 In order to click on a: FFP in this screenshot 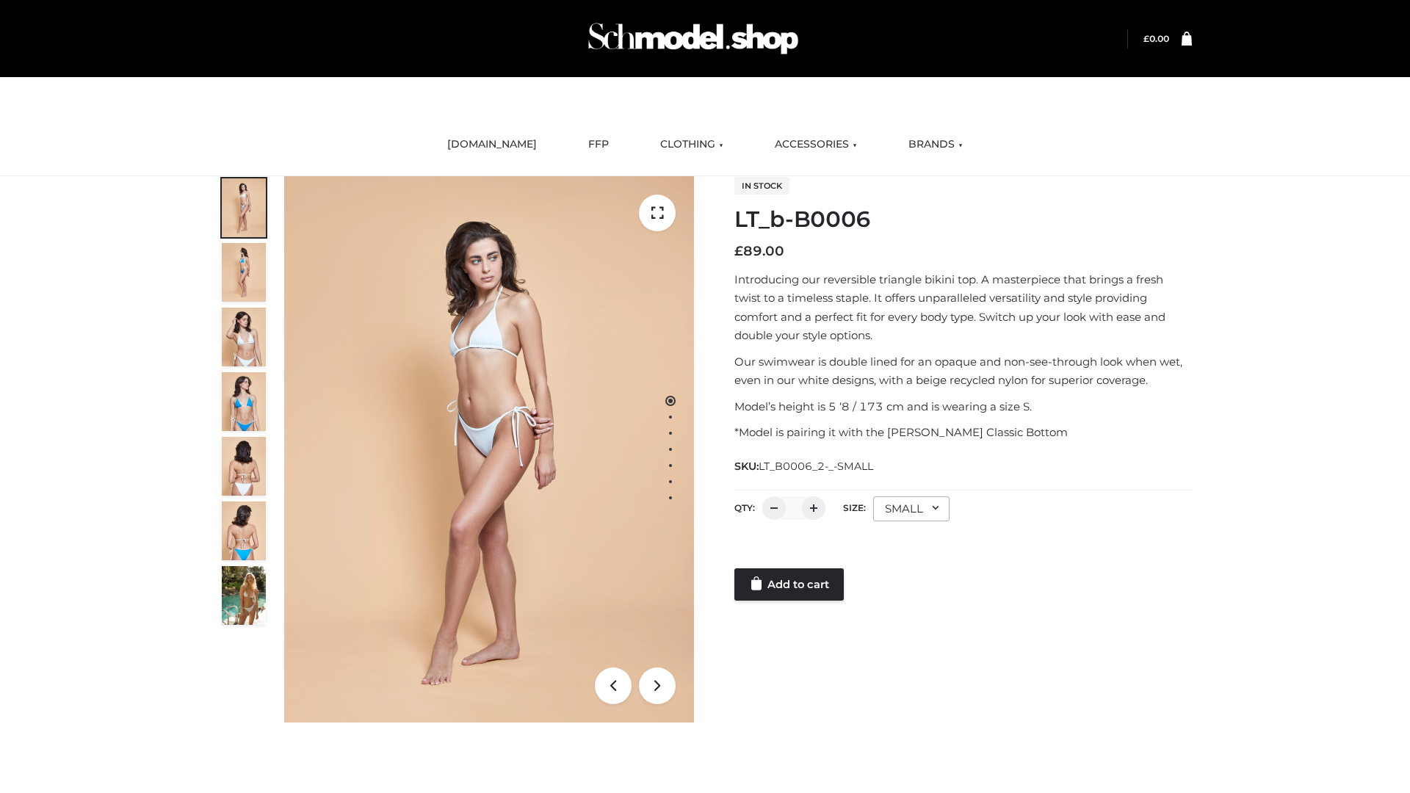, I will do `click(598, 145)`.